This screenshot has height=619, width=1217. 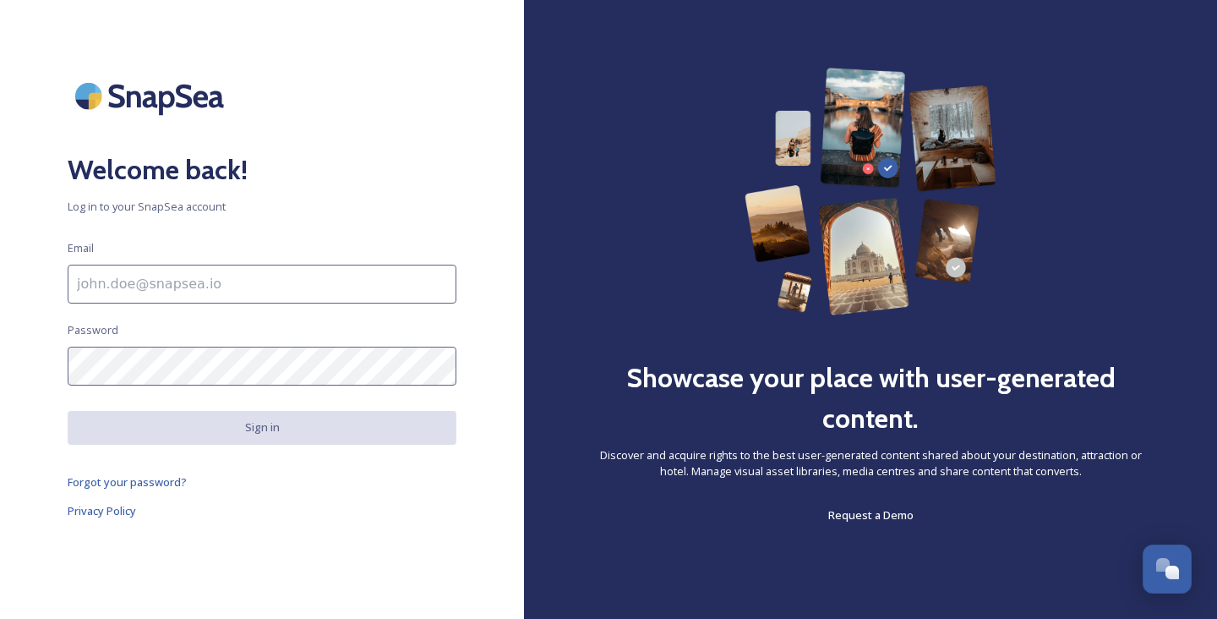 What do you see at coordinates (262, 427) in the screenshot?
I see `button: Sign in` at bounding box center [262, 427].